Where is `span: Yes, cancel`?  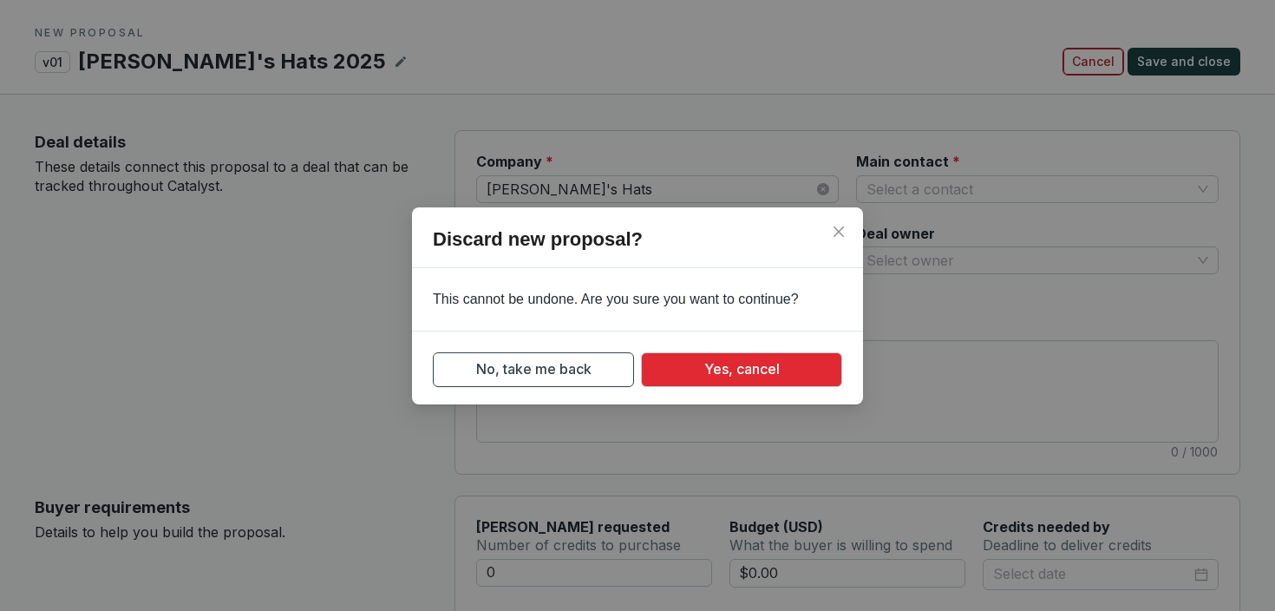 span: Yes, cancel is located at coordinates (742, 369).